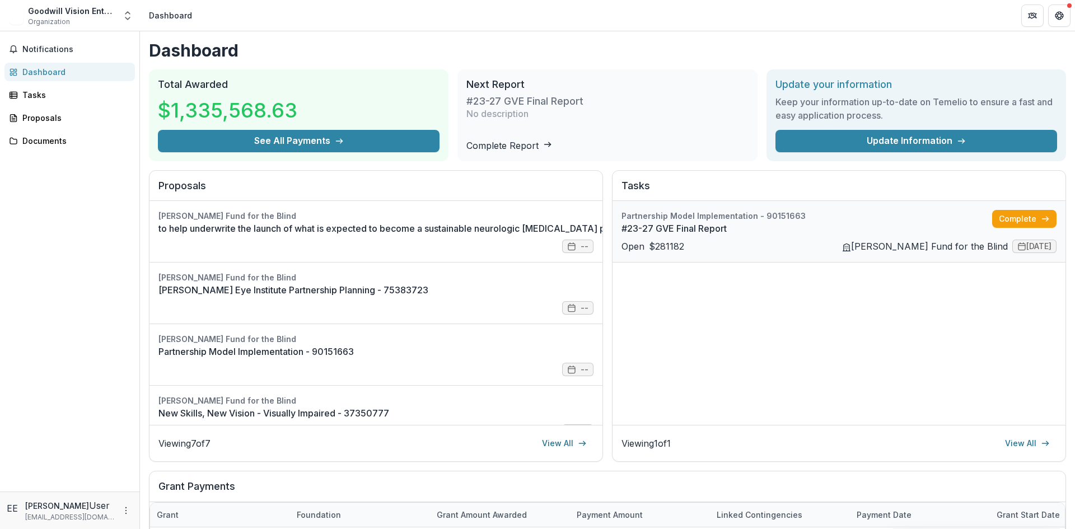  What do you see at coordinates (916, 141) in the screenshot?
I see `a: Update Information` at bounding box center [916, 141].